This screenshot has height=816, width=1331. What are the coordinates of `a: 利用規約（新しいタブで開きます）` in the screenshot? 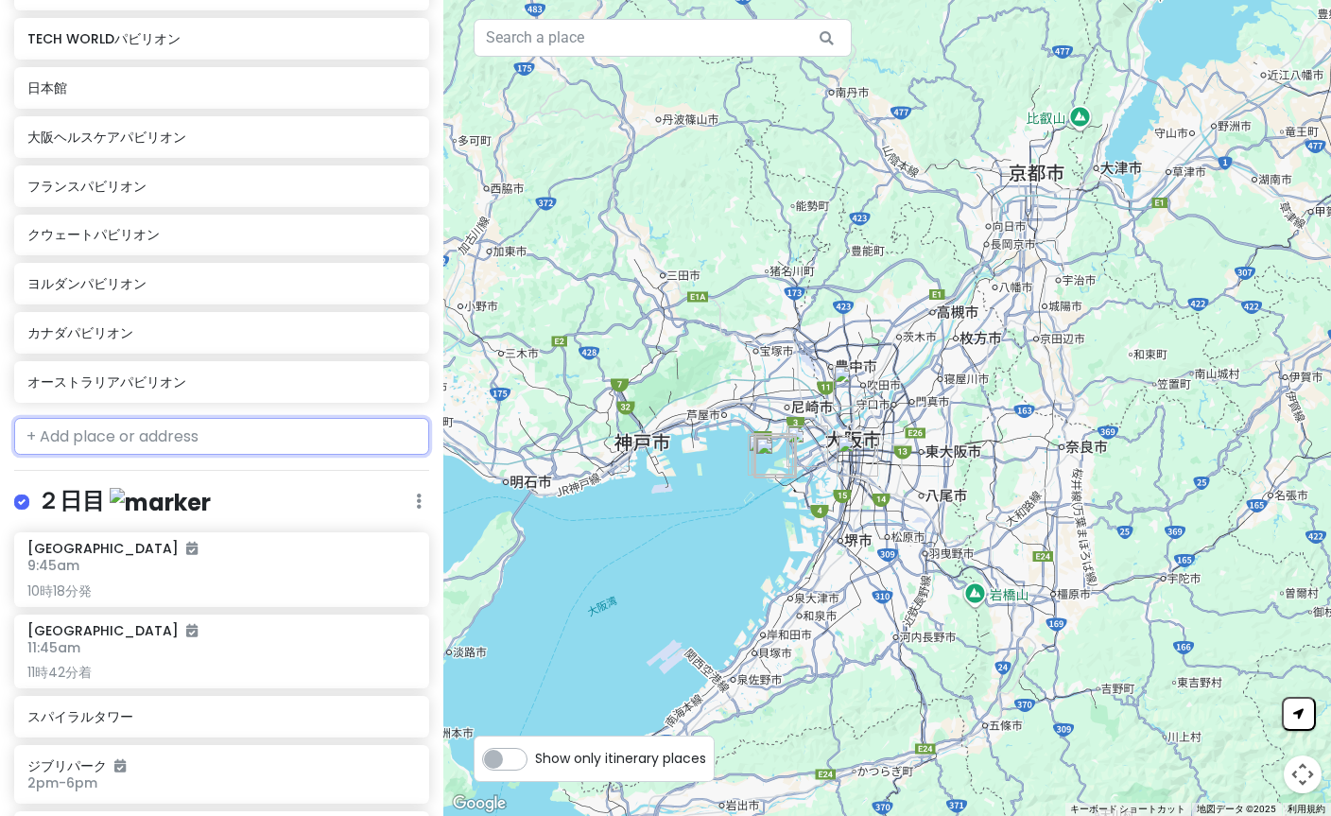 It's located at (1307, 809).